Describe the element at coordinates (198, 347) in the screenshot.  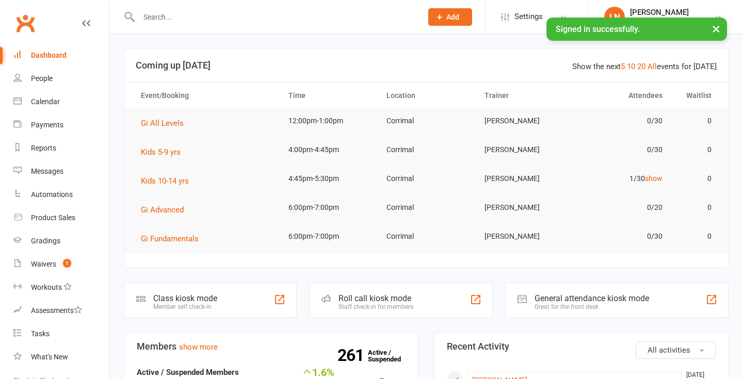
I see `a: show more` at that location.